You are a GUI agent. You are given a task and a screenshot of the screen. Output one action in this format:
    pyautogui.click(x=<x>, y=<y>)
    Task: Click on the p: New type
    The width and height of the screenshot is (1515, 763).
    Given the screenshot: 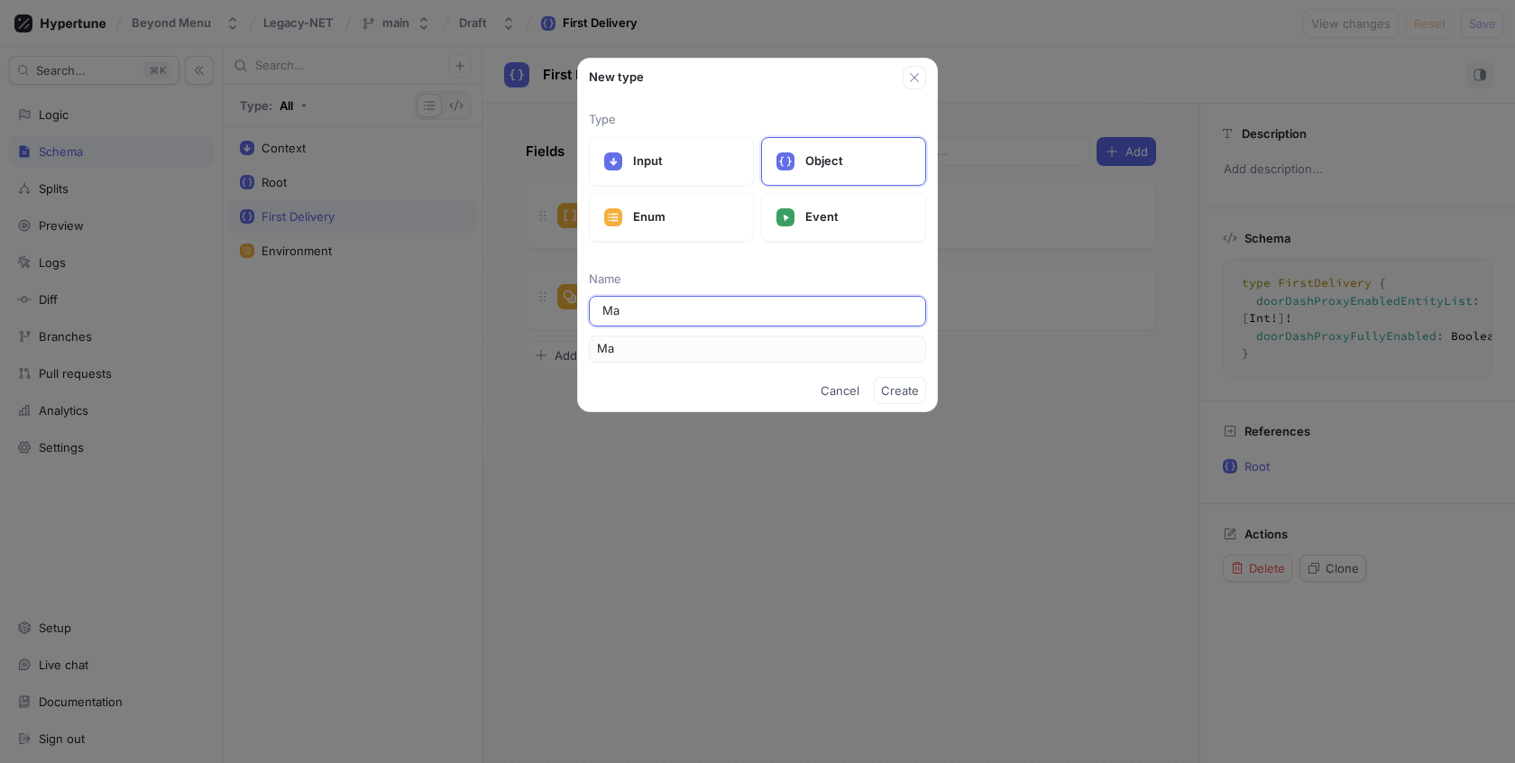 What is the action you would take?
    pyautogui.click(x=616, y=78)
    